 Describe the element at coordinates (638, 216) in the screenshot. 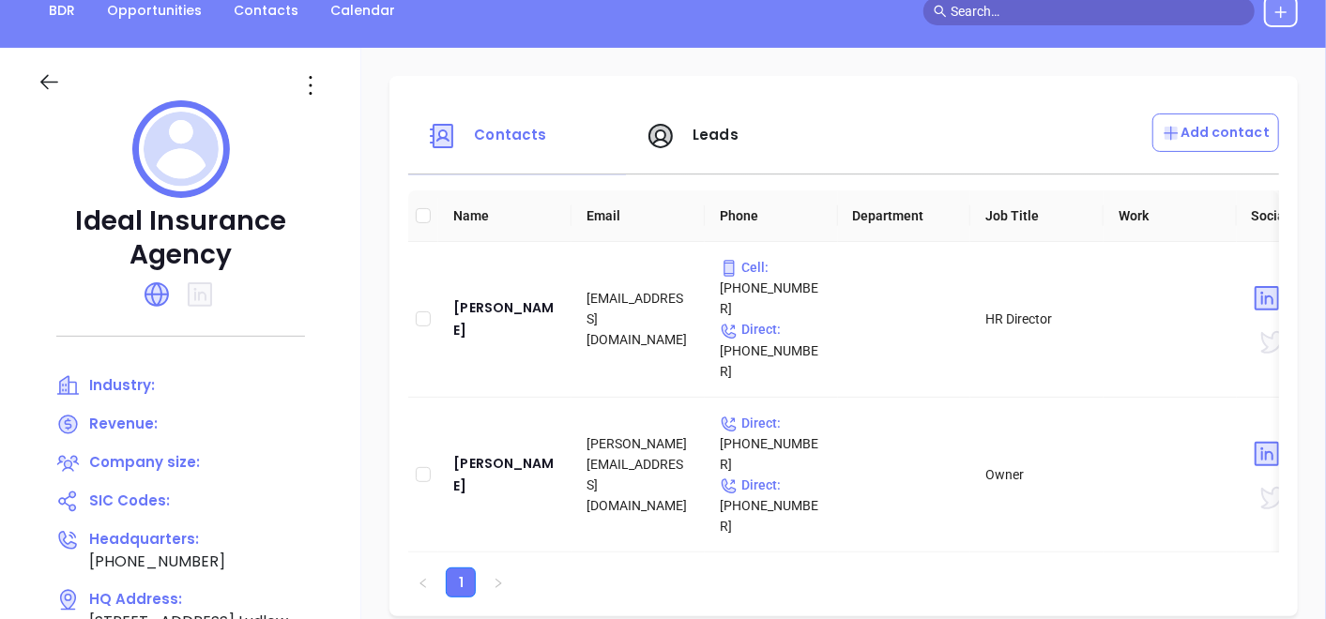

I see `th: Email` at that location.